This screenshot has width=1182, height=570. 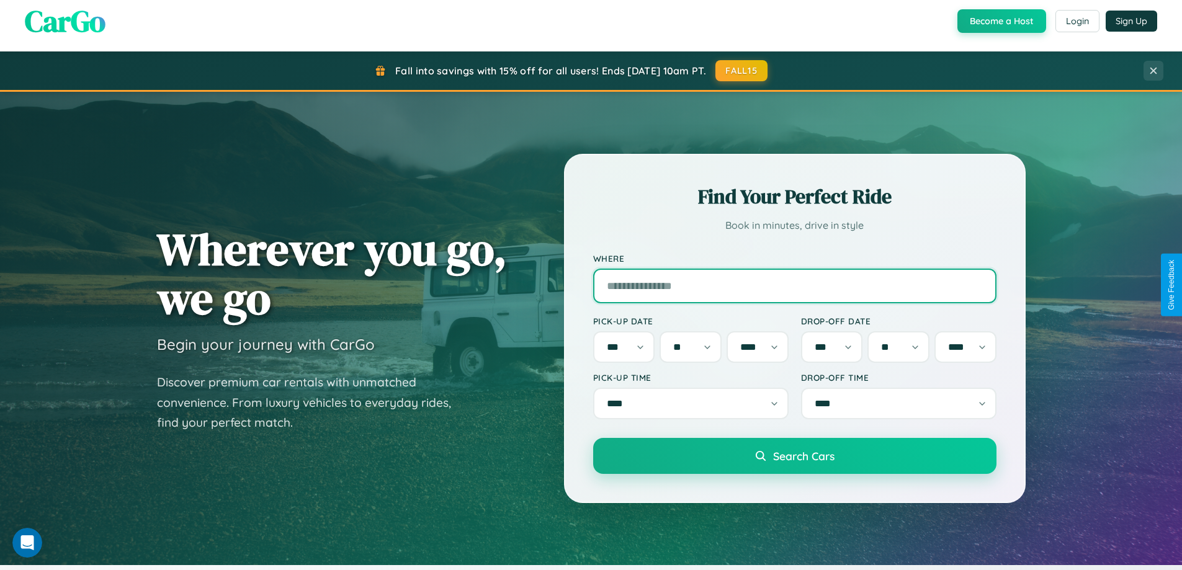 I want to click on label: Pick-up Date, so click(x=690, y=321).